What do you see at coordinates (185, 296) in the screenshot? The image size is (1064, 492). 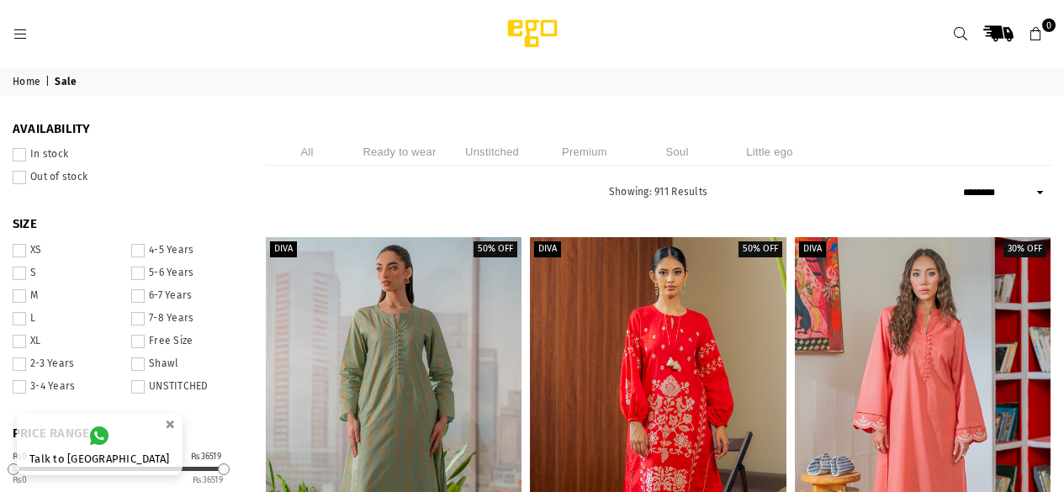 I see `label: 6-7 Years` at bounding box center [185, 296].